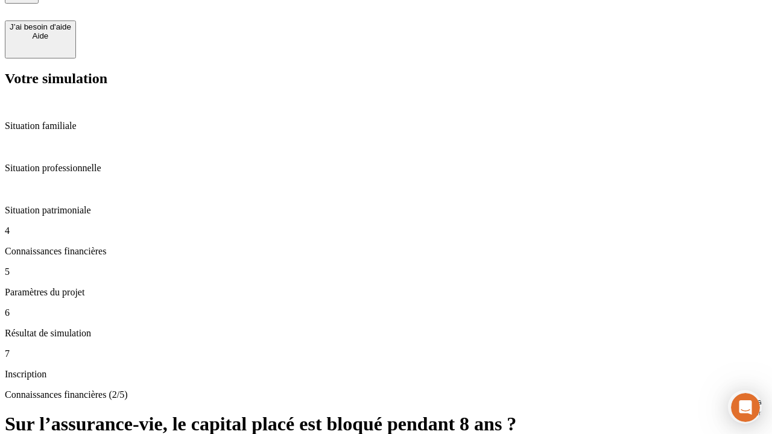  Describe the element at coordinates (40, 39) in the screenshot. I see `button: J’ai besoin d'aideAide` at that location.